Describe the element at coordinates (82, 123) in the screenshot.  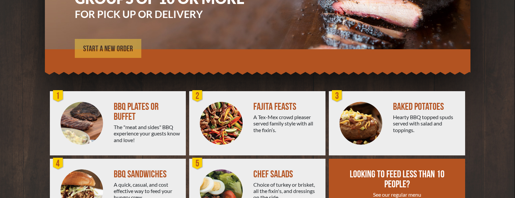
I see `img: PEJ-BBQ-Buffet.png` at that location.